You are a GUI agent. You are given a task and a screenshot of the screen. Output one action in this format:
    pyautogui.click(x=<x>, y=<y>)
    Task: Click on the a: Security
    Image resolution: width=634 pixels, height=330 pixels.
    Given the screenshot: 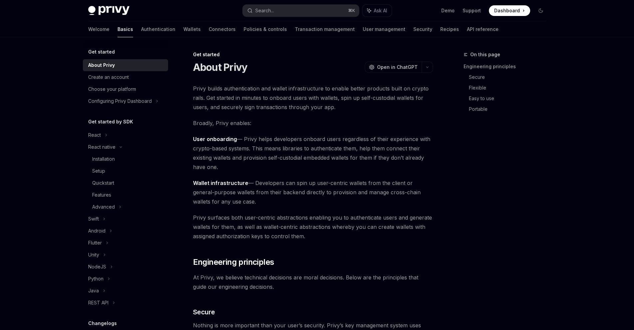 What is the action you would take?
    pyautogui.click(x=422, y=29)
    